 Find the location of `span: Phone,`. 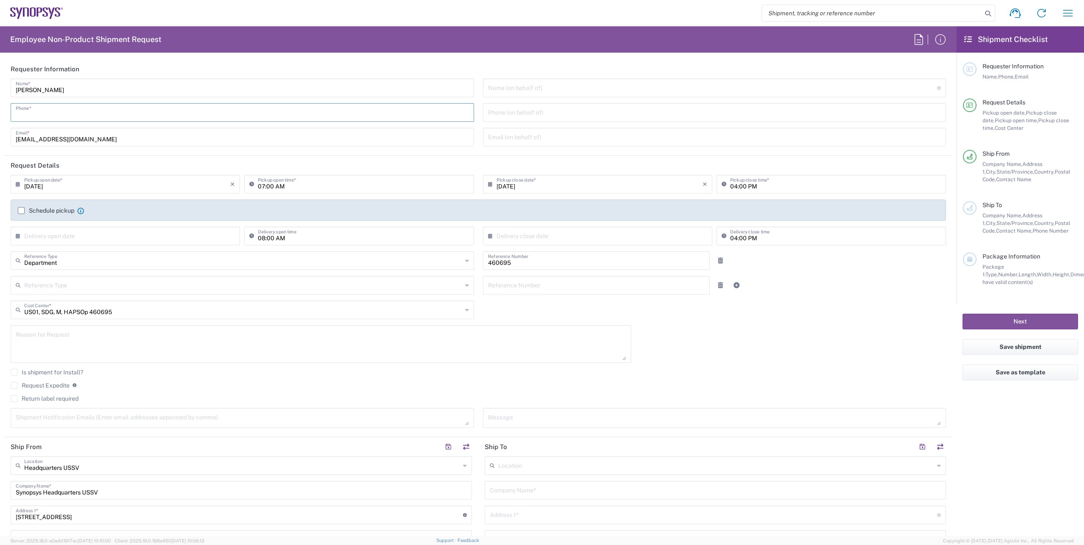

span: Phone, is located at coordinates (1006, 76).